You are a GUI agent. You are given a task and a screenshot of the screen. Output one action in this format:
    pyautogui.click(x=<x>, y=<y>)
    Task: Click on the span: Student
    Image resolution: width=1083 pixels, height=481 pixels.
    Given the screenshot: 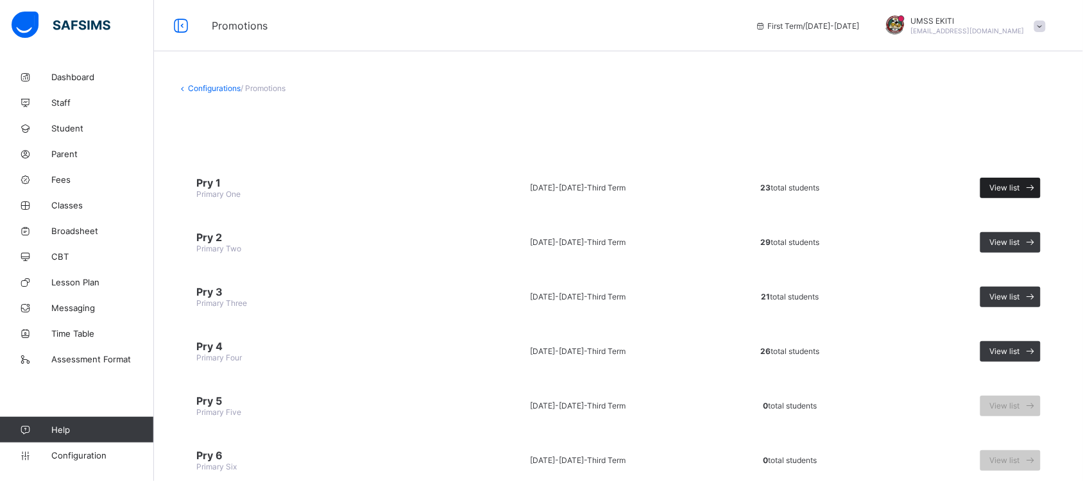 What is the action you would take?
    pyautogui.click(x=103, y=128)
    